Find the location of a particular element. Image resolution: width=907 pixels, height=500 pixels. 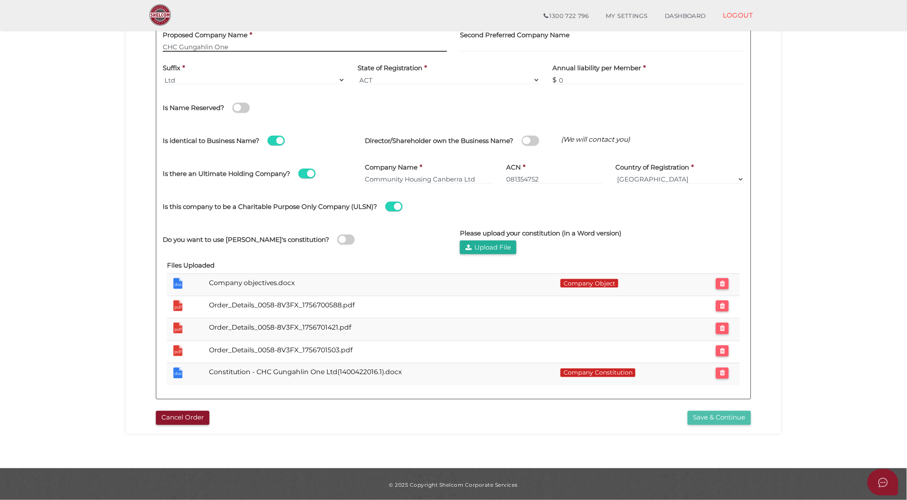

h4: Is Name Reserved? is located at coordinates (194, 108).